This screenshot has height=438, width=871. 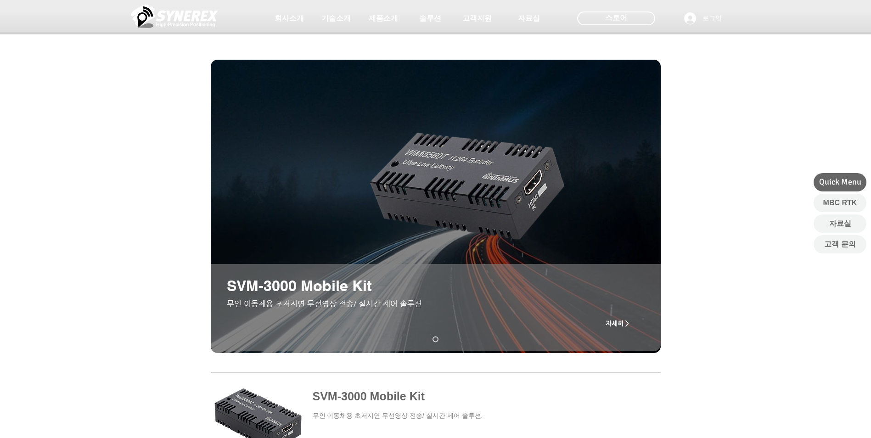 What do you see at coordinates (435, 339) in the screenshot?
I see `a: AVM-2020 Mobile Kit` at bounding box center [435, 339].